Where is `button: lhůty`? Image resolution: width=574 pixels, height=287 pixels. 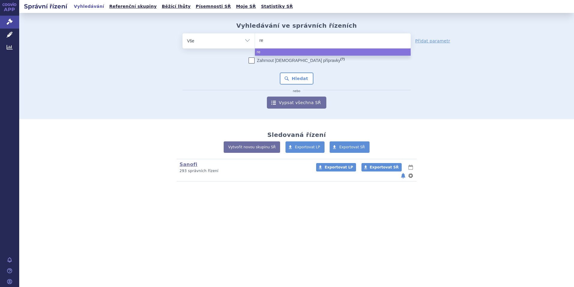 button: lhůty is located at coordinates (411, 167).